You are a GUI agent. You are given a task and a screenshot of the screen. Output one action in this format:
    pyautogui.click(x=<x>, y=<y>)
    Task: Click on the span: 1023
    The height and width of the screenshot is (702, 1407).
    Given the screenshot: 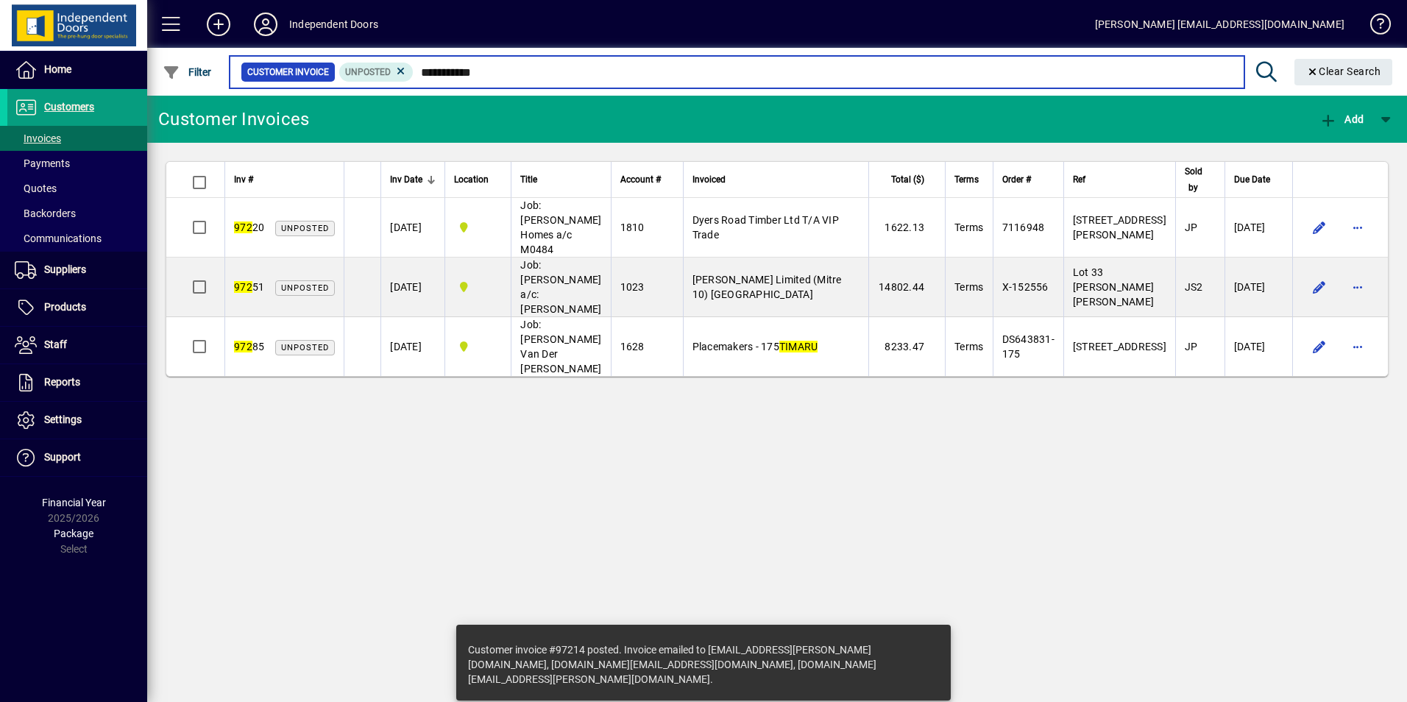 What is the action you would take?
    pyautogui.click(x=632, y=287)
    